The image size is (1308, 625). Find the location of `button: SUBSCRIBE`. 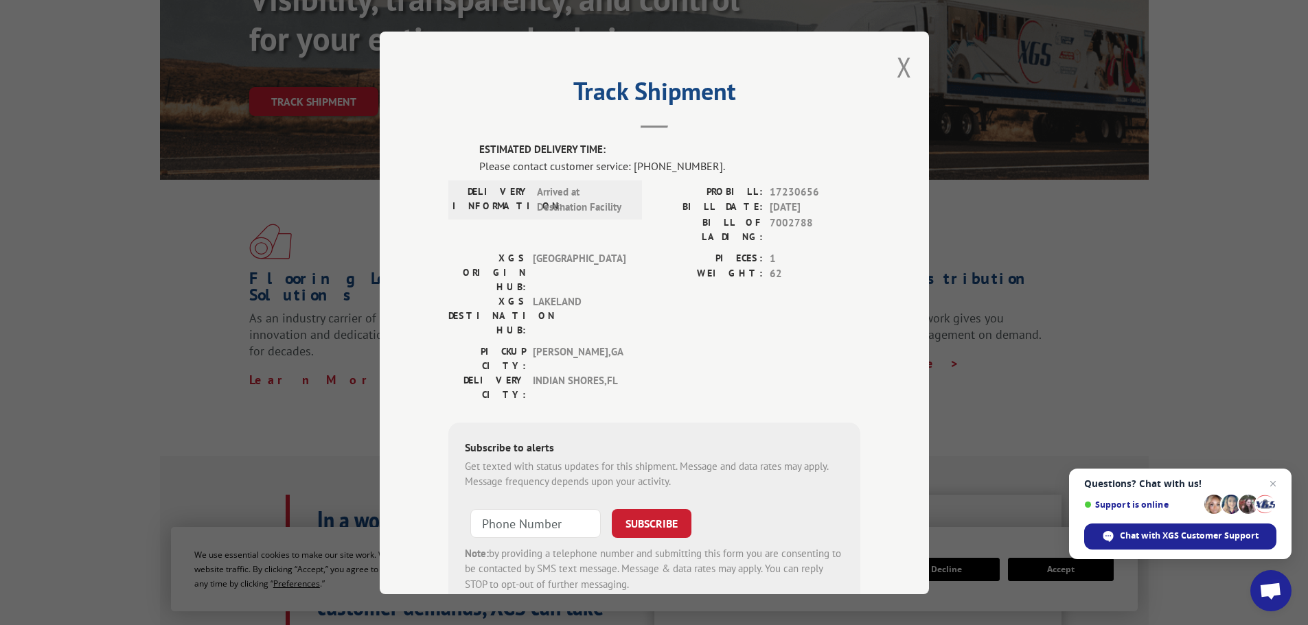

button: SUBSCRIBE is located at coordinates (652, 523).